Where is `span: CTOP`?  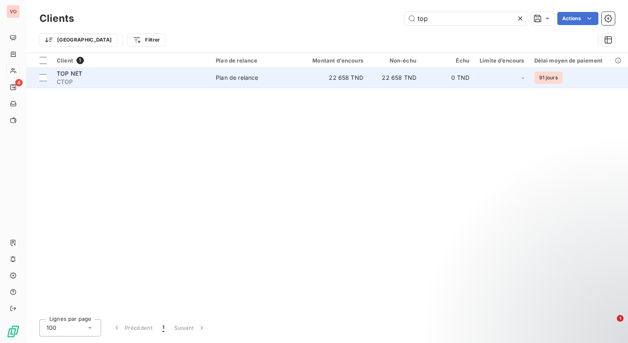 span: CTOP is located at coordinates (131, 82).